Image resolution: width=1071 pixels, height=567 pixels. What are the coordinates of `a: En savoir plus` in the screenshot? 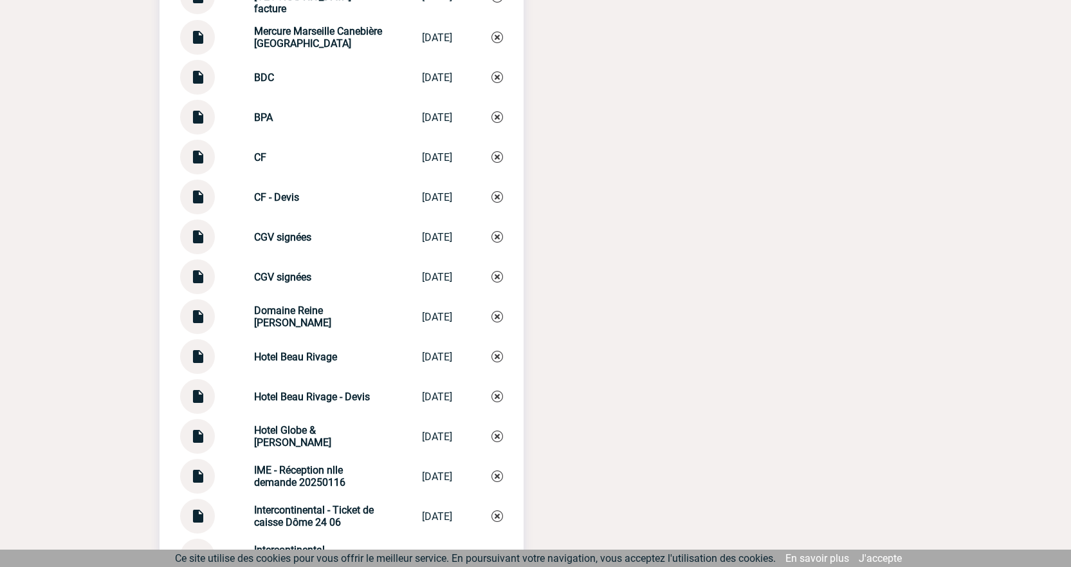 It's located at (817, 558).